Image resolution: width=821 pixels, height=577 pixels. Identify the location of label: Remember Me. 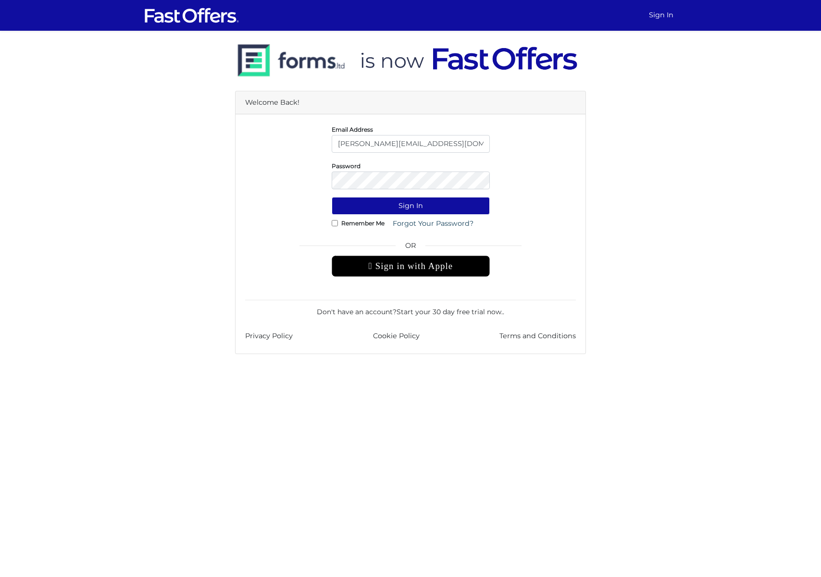
(363, 223).